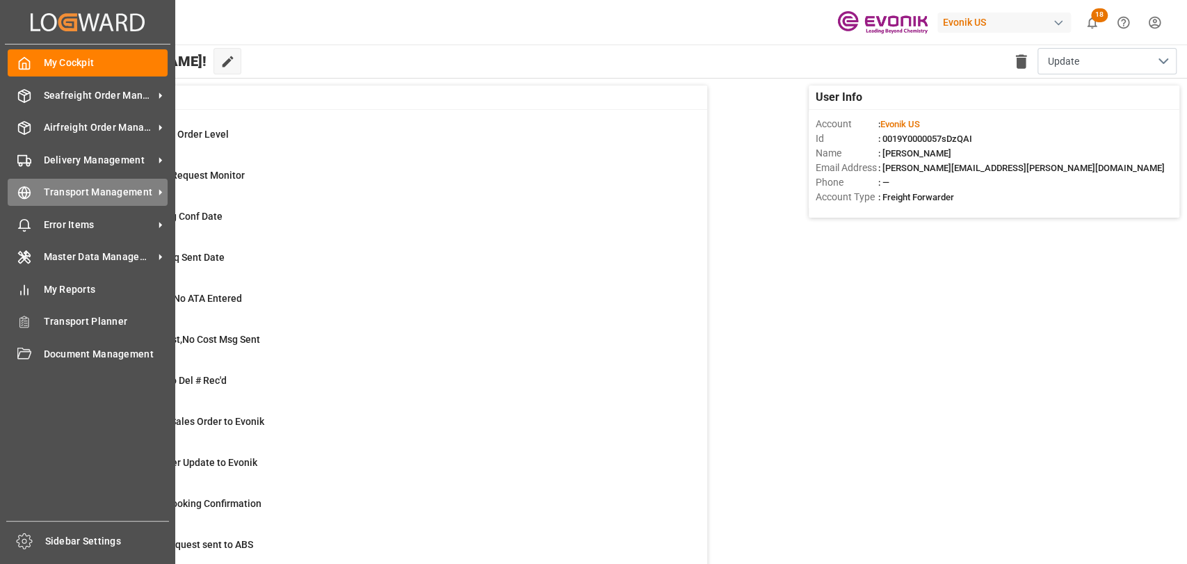  What do you see at coordinates (88, 353) in the screenshot?
I see `a: Document Management` at bounding box center [88, 353].